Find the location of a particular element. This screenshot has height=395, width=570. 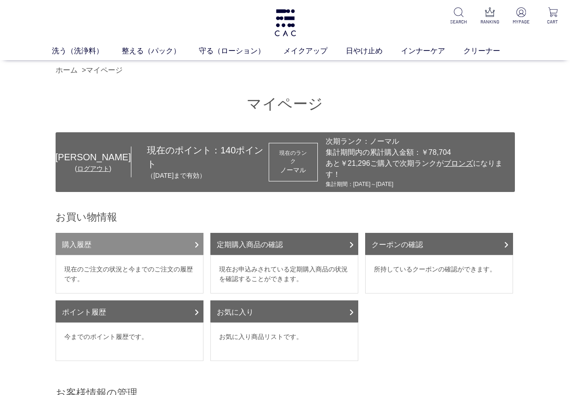

dd: 現在のご注文の状況と今までのご注文の履歴です。 is located at coordinates (129, 274).